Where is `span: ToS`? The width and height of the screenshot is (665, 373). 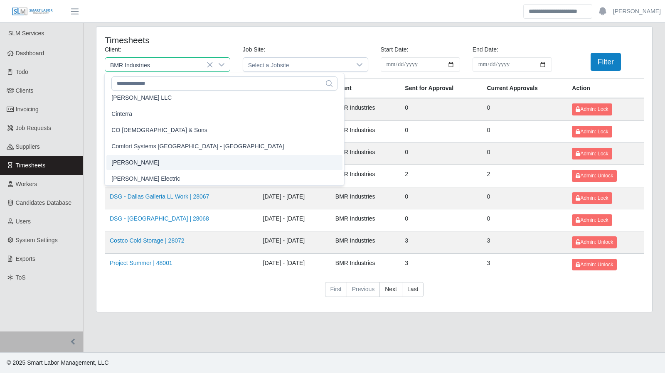
span: ToS is located at coordinates (21, 278).